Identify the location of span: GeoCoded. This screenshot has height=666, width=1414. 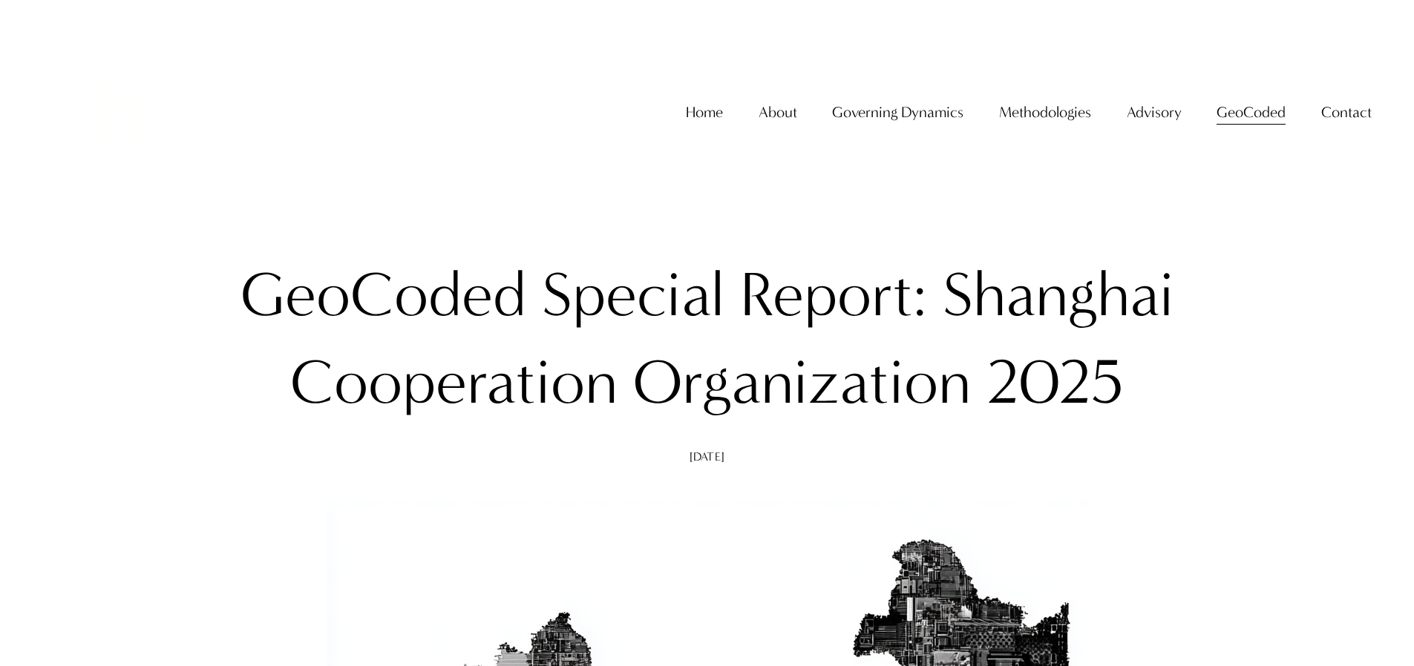
(1250, 112).